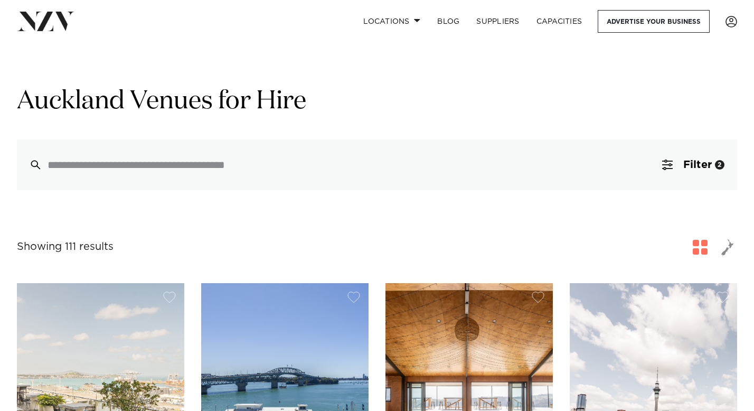 This screenshot has width=754, height=411. I want to click on a: SUPPLIERS, so click(497, 21).